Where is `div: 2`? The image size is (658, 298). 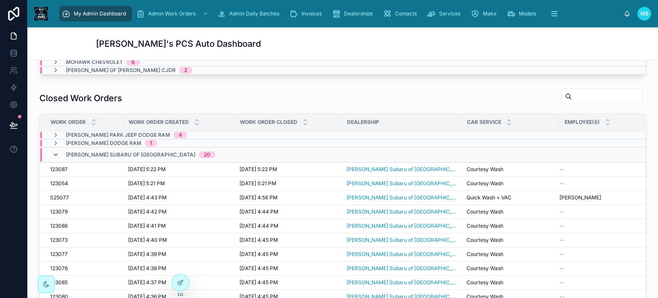 div: 2 is located at coordinates (185, 70).